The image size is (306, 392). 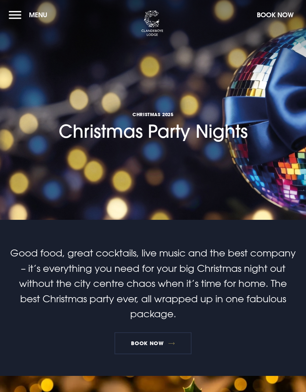 I want to click on button: Menu, so click(x=30, y=15).